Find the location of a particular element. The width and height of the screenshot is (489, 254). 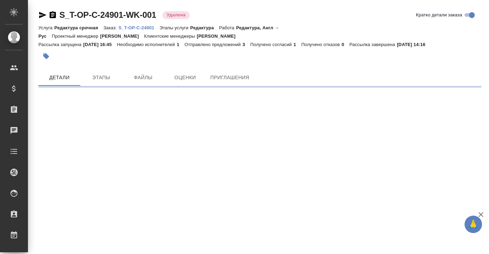

p: S_T-OP-C-24901 is located at coordinates (139, 28).